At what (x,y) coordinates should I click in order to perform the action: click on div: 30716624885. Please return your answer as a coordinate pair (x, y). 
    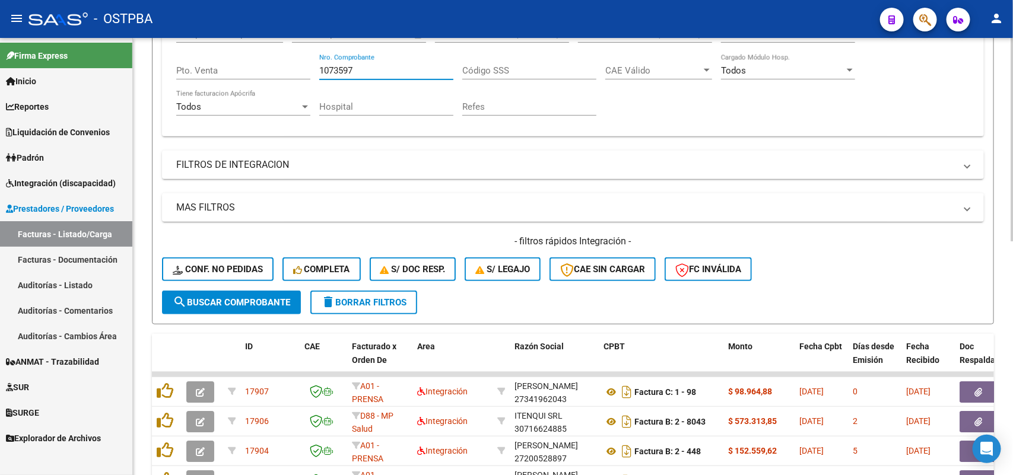
    Looking at the image, I should click on (554, 422).